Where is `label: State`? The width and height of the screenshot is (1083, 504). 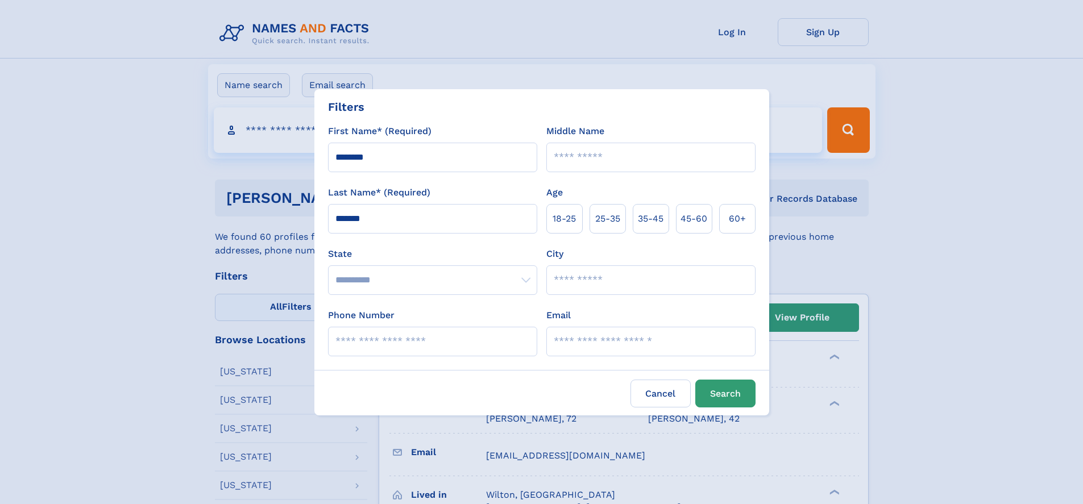
label: State is located at coordinates (433, 254).